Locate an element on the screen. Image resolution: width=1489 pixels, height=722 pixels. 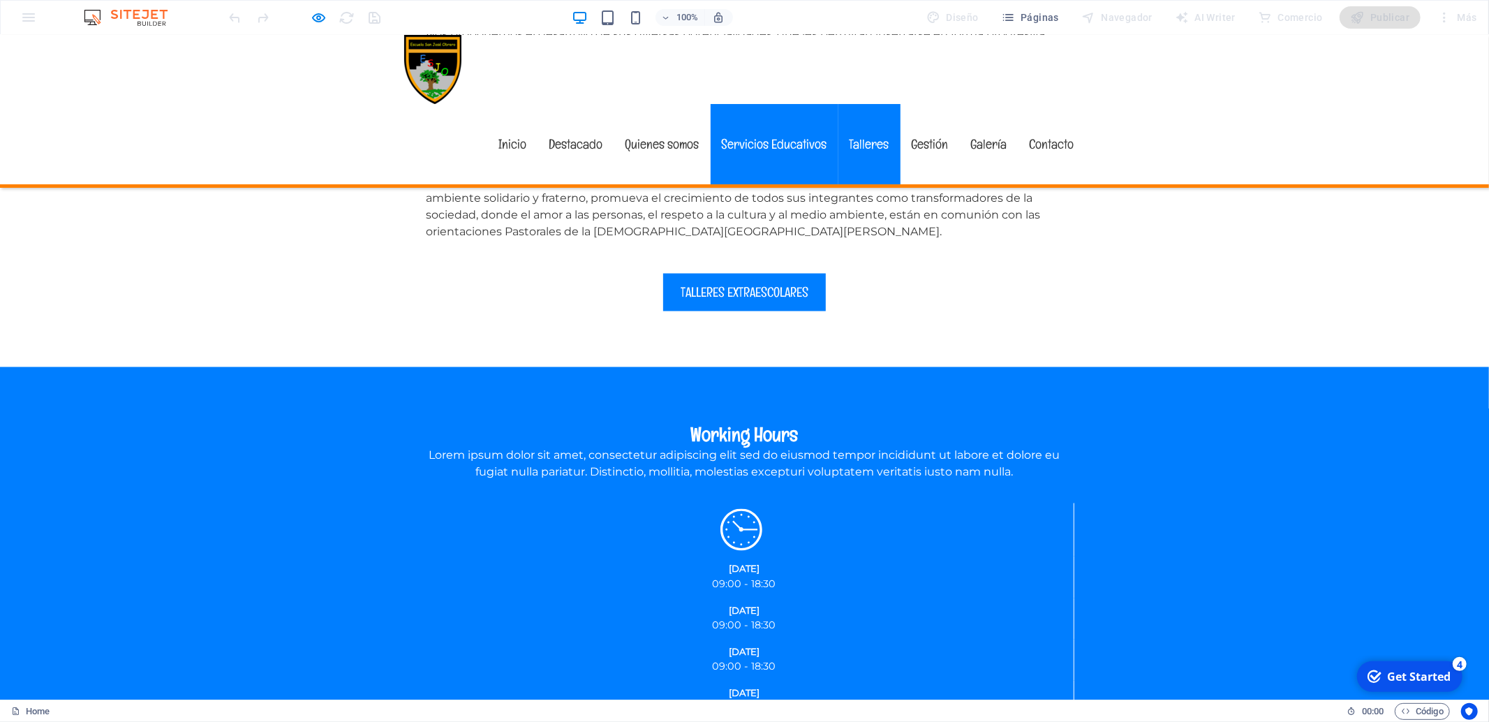
button: Páginas is located at coordinates (1030, 17).